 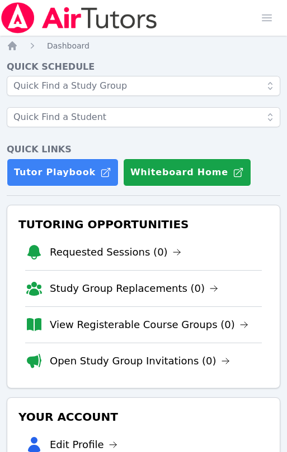 What do you see at coordinates (63, 173) in the screenshot?
I see `a: Tutor Playbook` at bounding box center [63, 173].